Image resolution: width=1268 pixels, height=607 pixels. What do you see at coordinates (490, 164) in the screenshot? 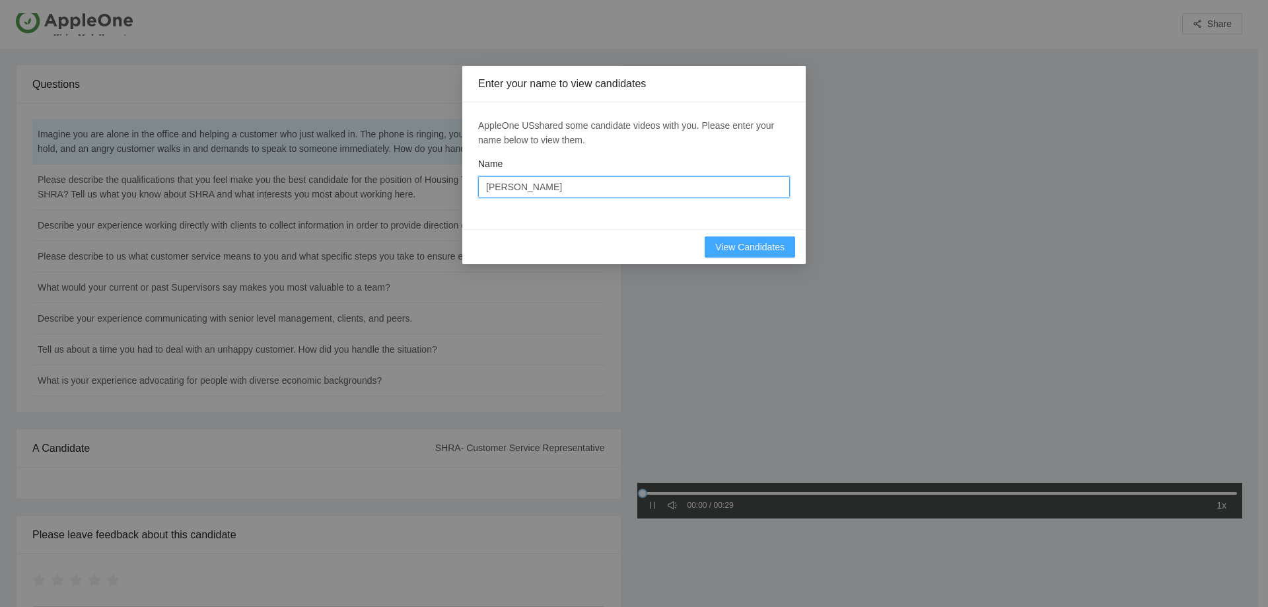
I see `label: Name` at bounding box center [490, 164].